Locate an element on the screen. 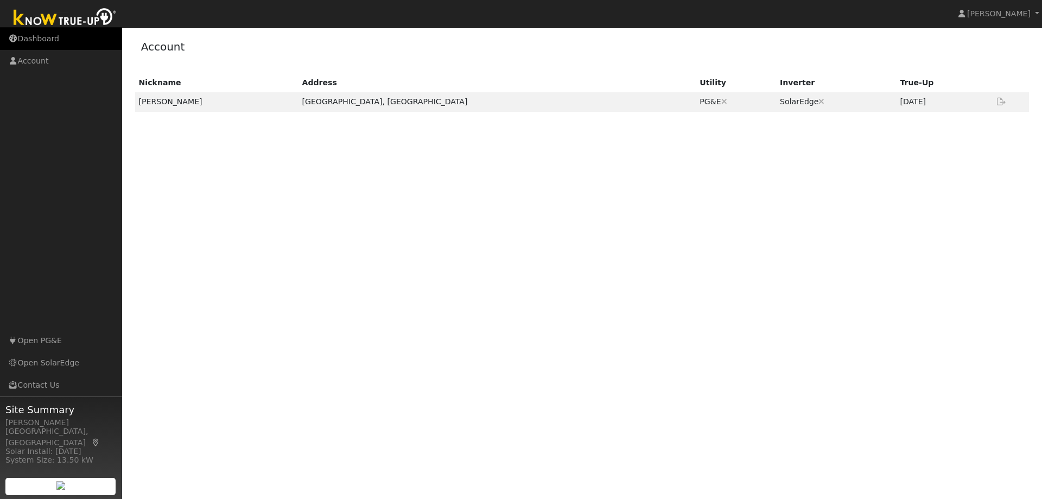 The width and height of the screenshot is (1042, 499). div: True-Up is located at coordinates (944, 83).